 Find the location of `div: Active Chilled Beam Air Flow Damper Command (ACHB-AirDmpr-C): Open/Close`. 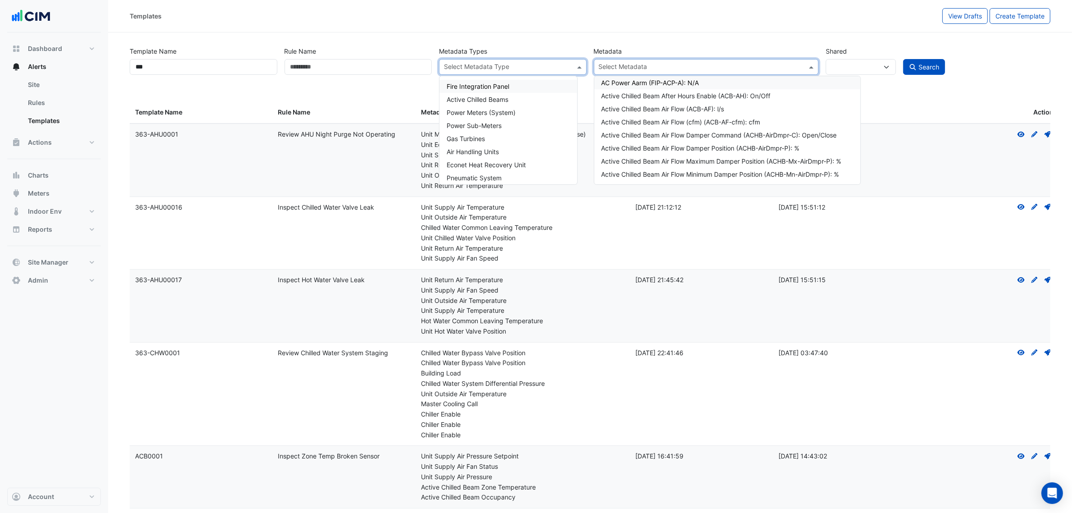

div: Active Chilled Beam Air Flow Damper Command (ACHB-AirDmpr-C): Open/Close is located at coordinates (727, 135).